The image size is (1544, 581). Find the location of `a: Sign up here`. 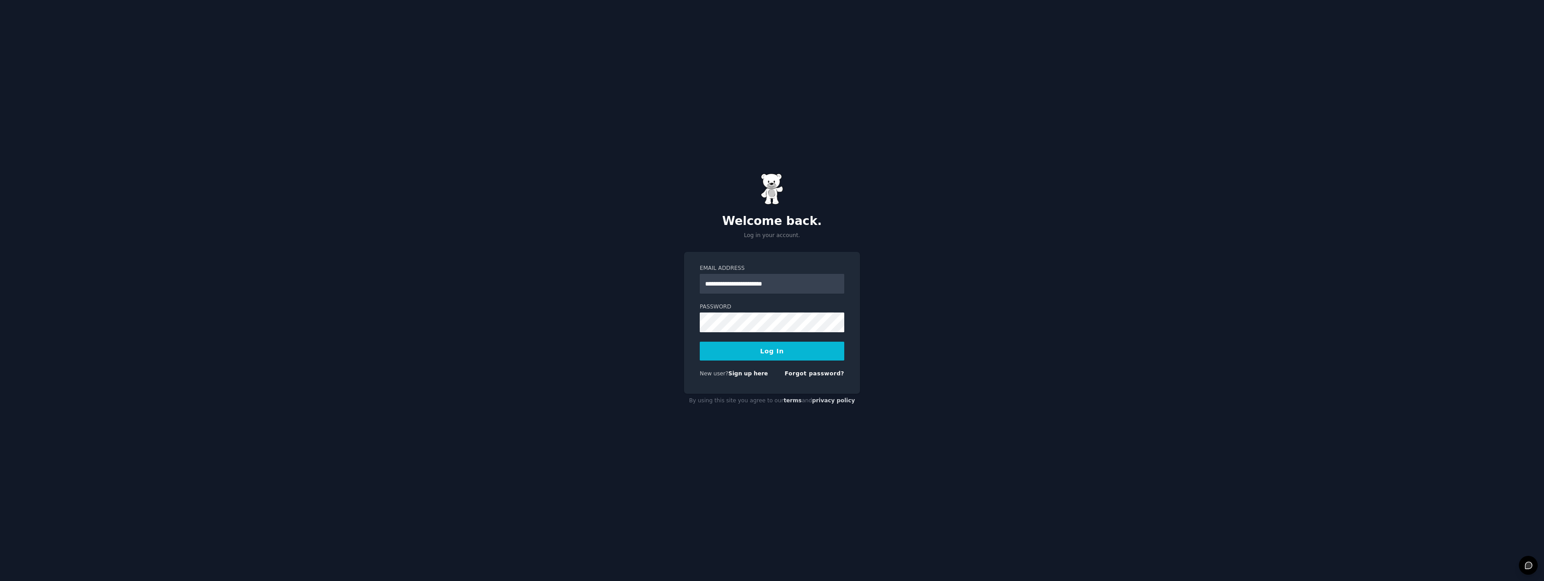

a: Sign up here is located at coordinates (748, 373).